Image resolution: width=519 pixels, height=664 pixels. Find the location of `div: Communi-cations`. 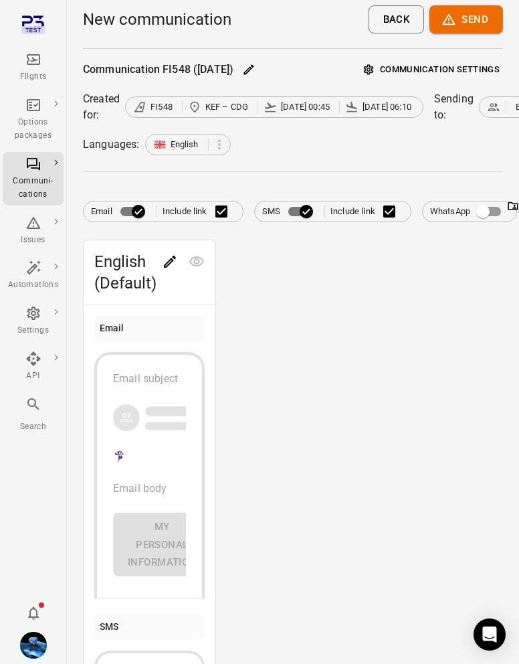

div: Communi-cations is located at coordinates (33, 188).